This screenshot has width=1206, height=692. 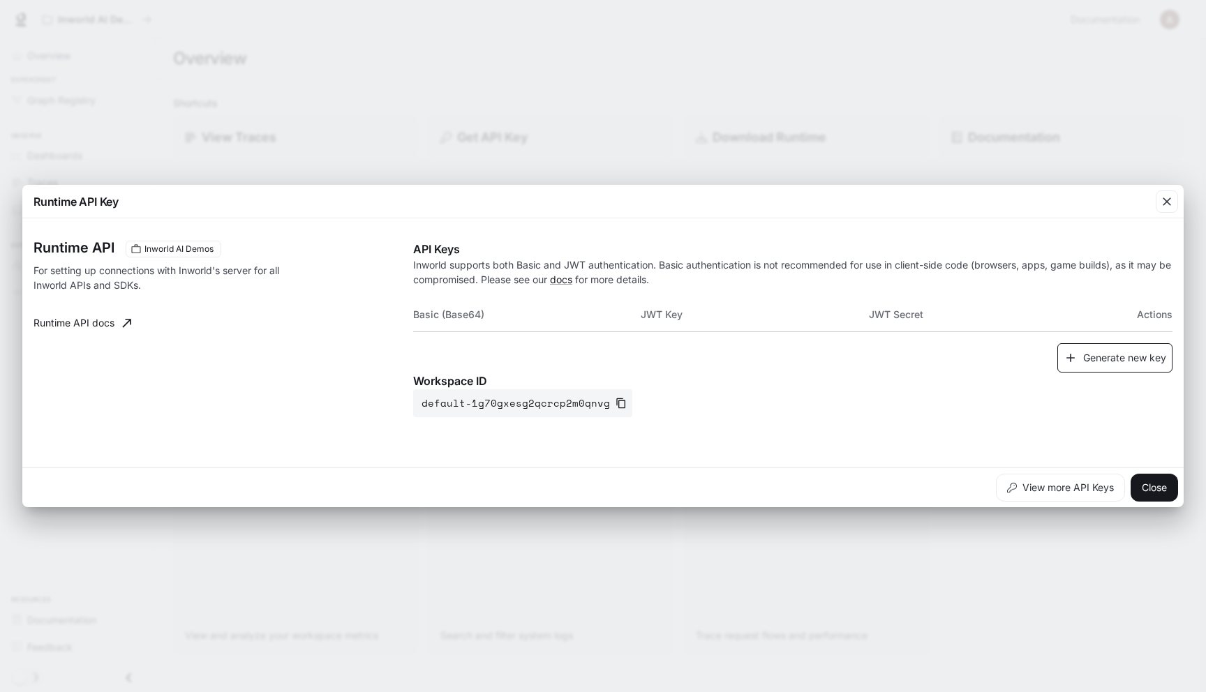 What do you see at coordinates (179, 249) in the screenshot?
I see `span: Inworld AI Demos` at bounding box center [179, 249].